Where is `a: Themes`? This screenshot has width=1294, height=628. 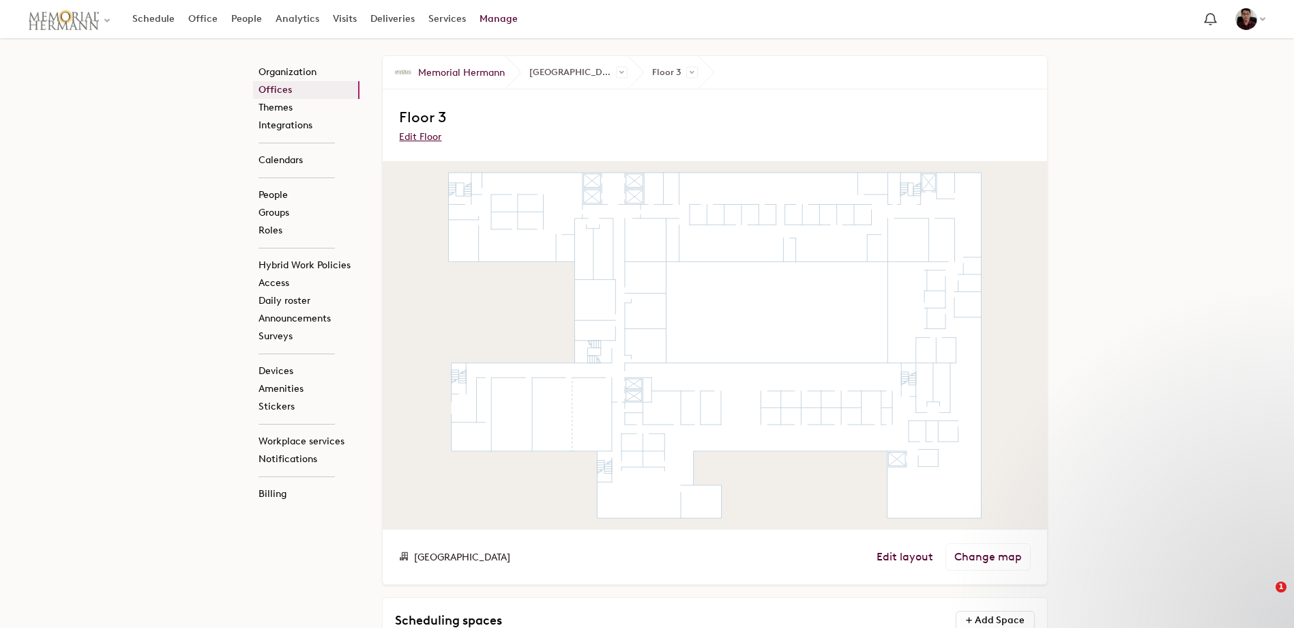 a: Themes is located at coordinates (306, 108).